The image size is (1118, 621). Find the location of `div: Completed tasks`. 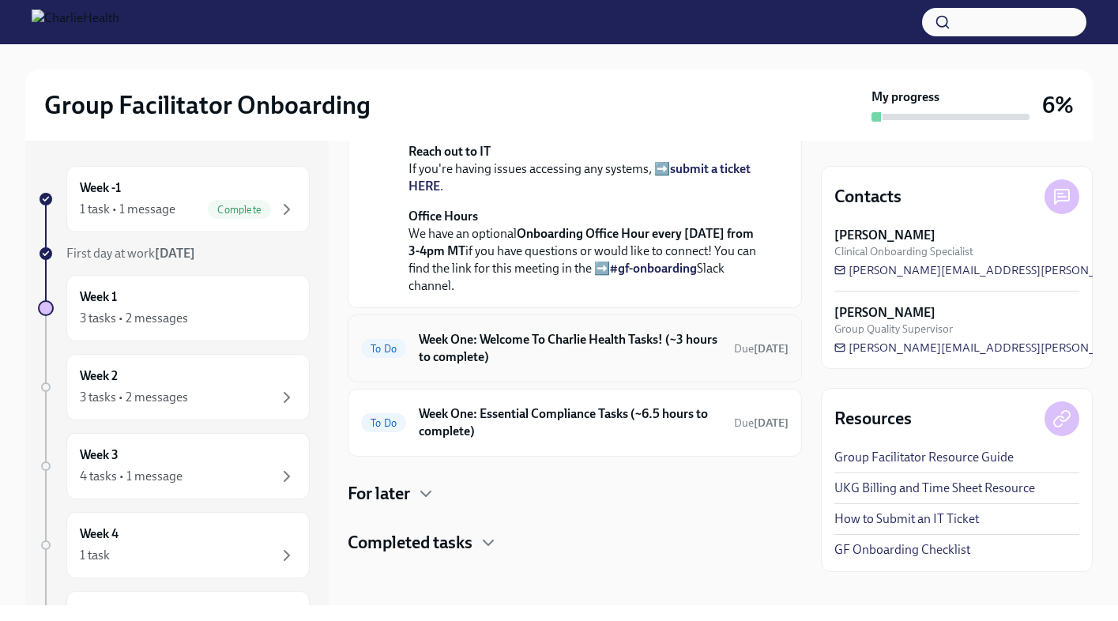

div: Completed tasks is located at coordinates (574, 543).